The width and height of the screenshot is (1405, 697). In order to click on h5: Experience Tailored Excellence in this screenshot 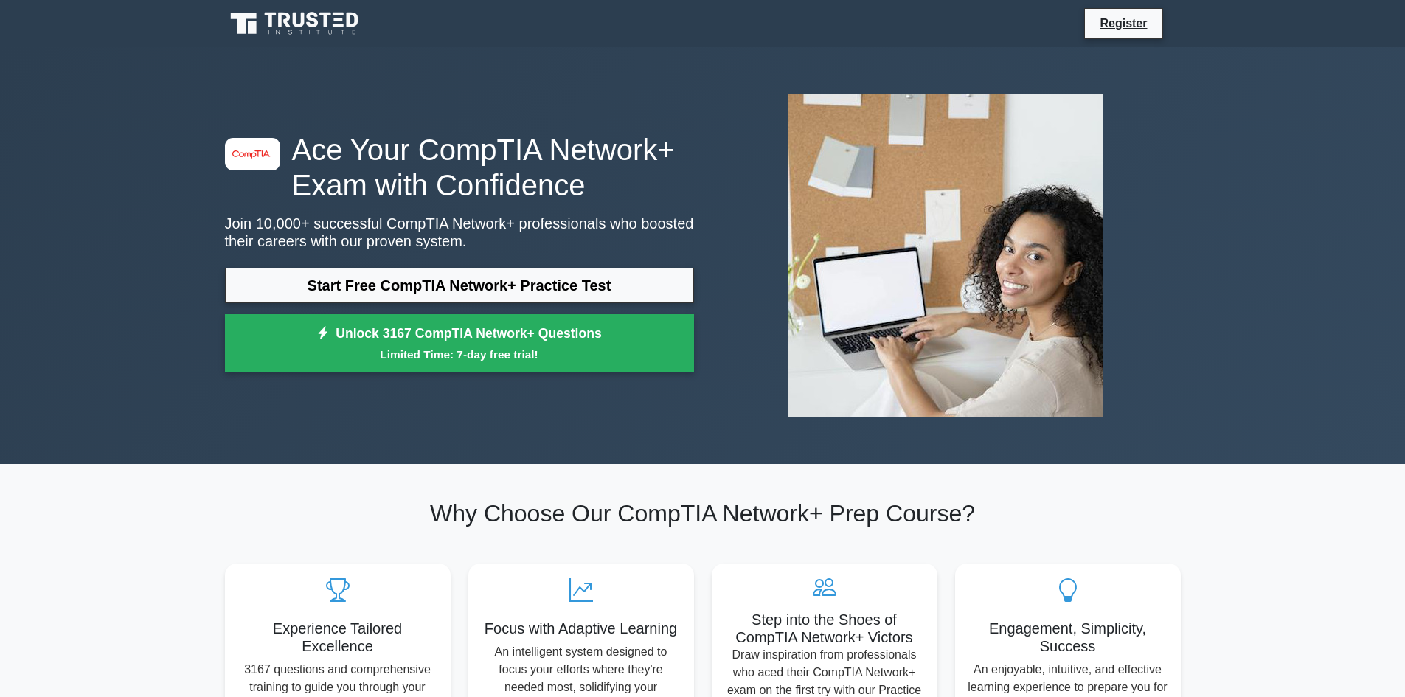, I will do `click(338, 637)`.